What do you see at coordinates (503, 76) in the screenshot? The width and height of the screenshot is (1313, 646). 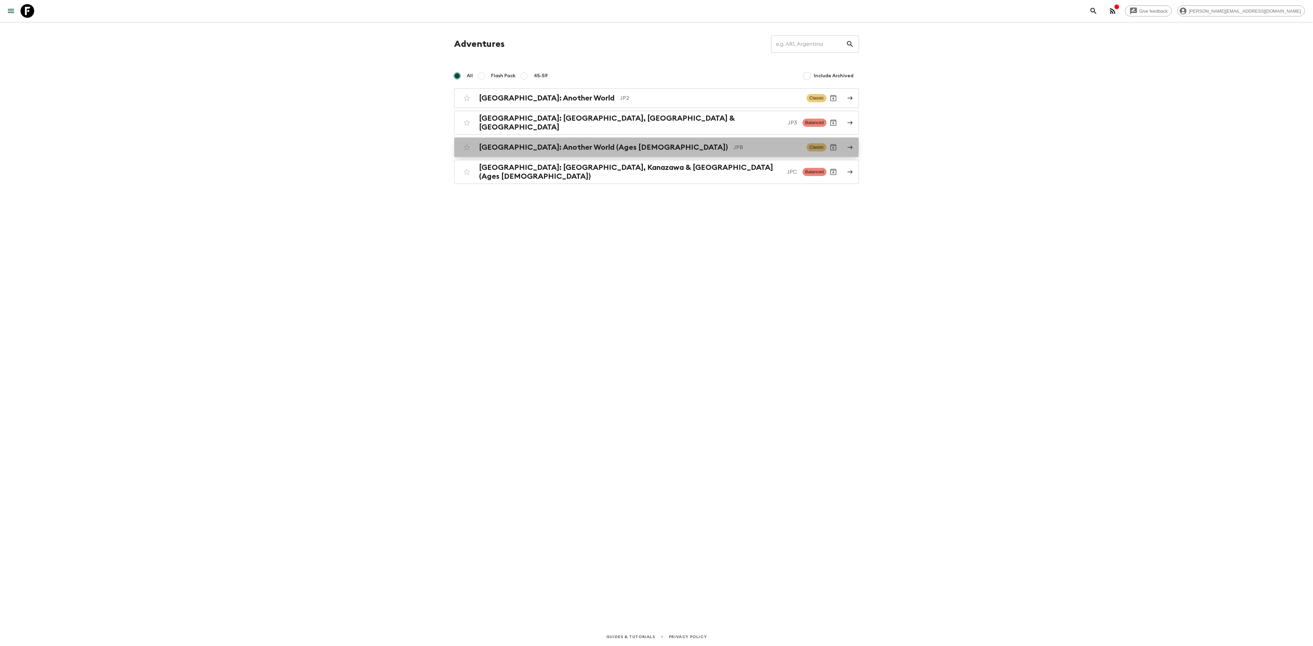 I see `span: Flash Pack` at bounding box center [503, 76].